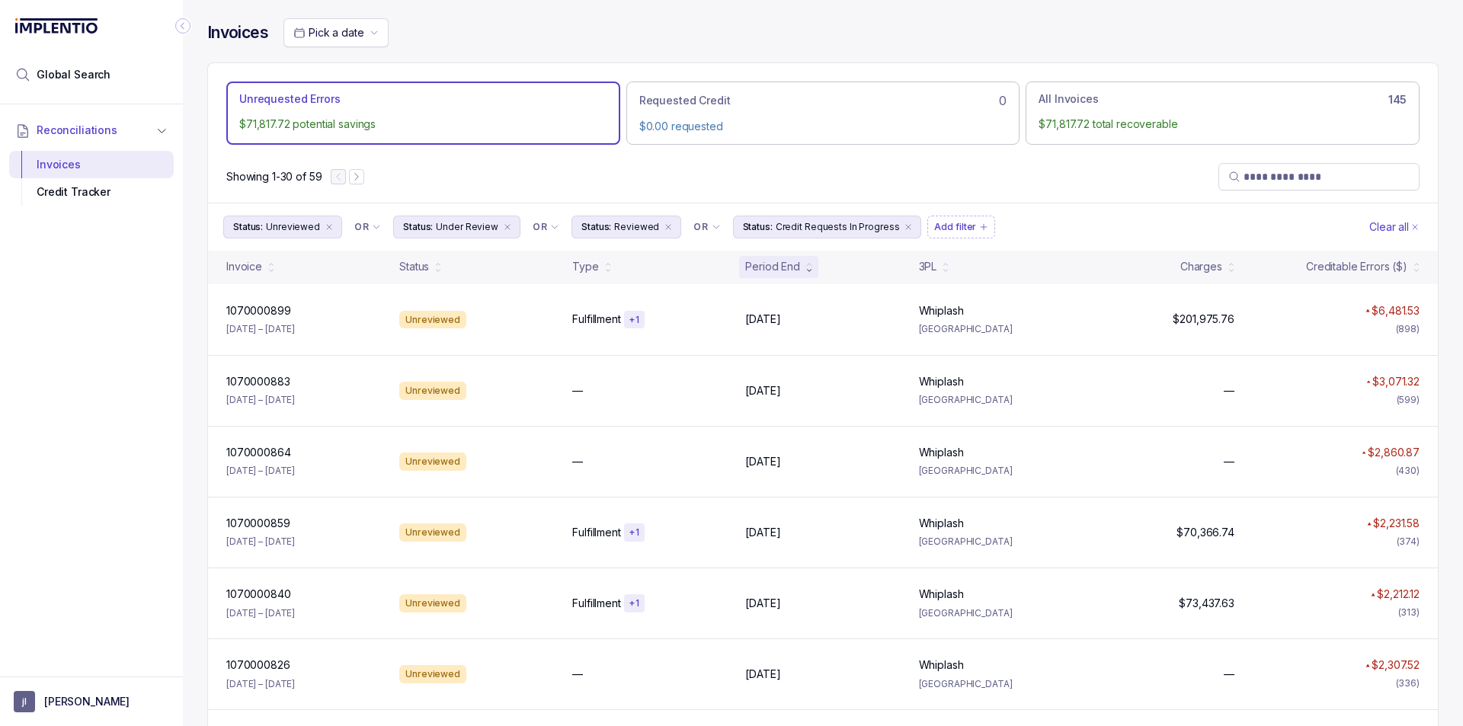  Describe the element at coordinates (73, 75) in the screenshot. I see `span: Global Search` at that location.